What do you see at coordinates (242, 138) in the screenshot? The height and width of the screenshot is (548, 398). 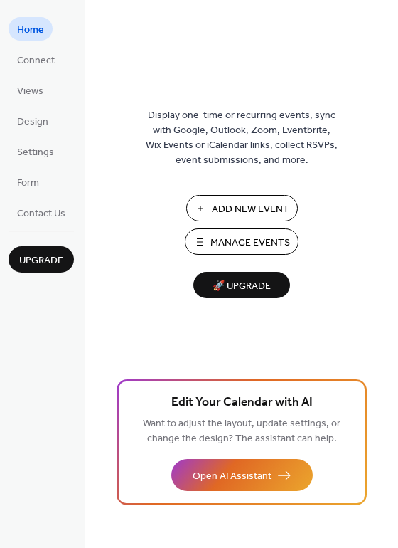 I see `span: Display one-time or recurring events, sync with Google, Outlook, Zoom, Eventbrite, Wix Events or ...` at bounding box center [242, 138].